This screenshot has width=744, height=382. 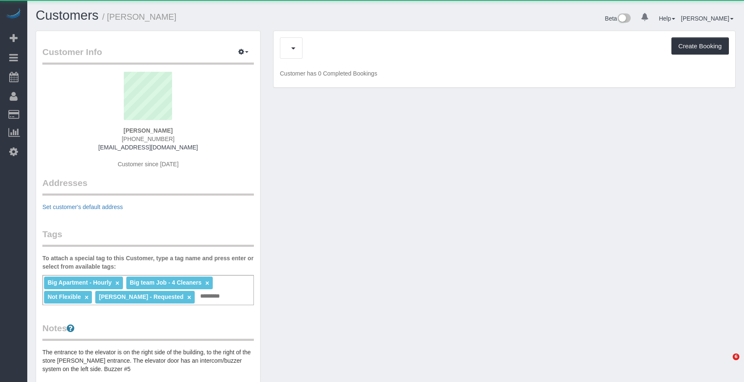 What do you see at coordinates (667, 18) in the screenshot?
I see `a: Help` at bounding box center [667, 18].